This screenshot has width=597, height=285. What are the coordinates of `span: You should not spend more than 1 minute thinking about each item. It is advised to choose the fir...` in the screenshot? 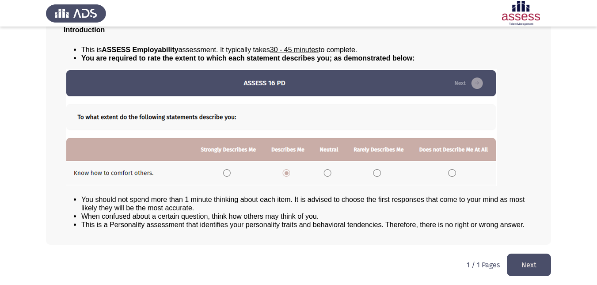 It's located at (303, 204).